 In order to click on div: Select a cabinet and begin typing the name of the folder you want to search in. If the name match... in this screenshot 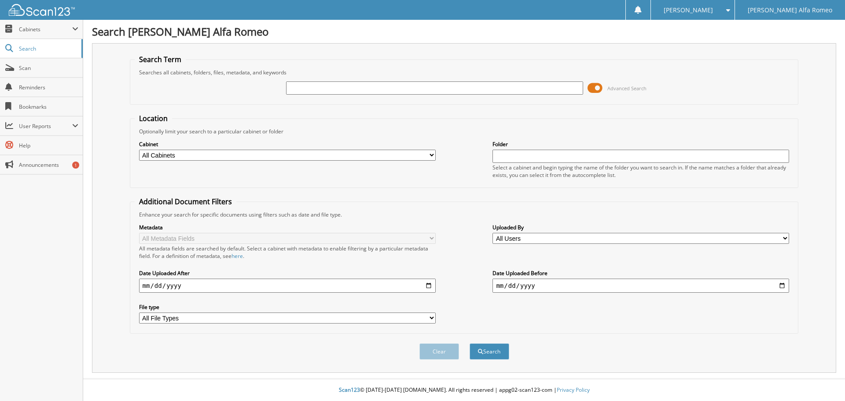, I will do `click(641, 171)`.